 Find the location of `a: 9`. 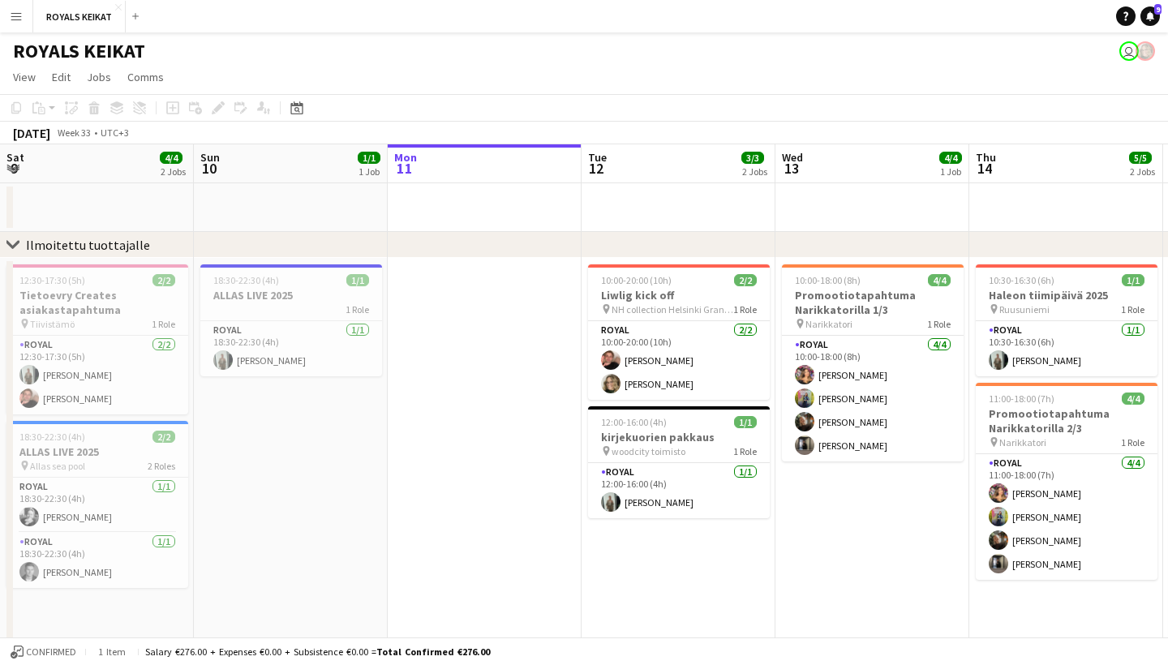

a: 9 is located at coordinates (1150, 16).